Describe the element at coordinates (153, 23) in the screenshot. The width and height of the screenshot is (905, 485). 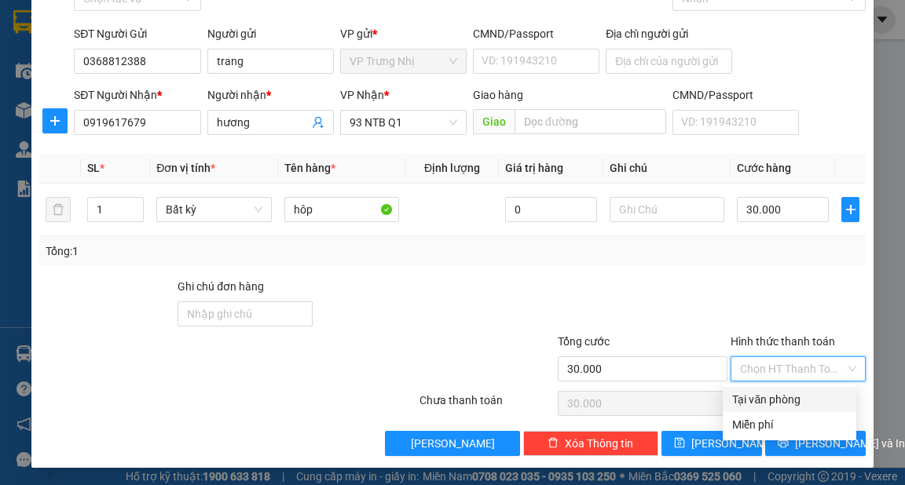
I see `span: Nhận:` at that location.